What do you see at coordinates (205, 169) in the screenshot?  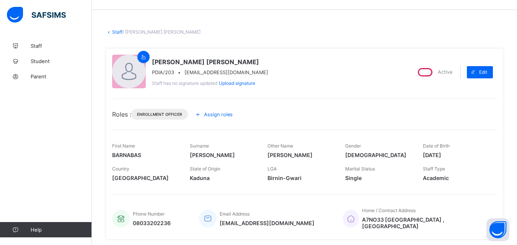 I see `span: State of Origin` at bounding box center [205, 169].